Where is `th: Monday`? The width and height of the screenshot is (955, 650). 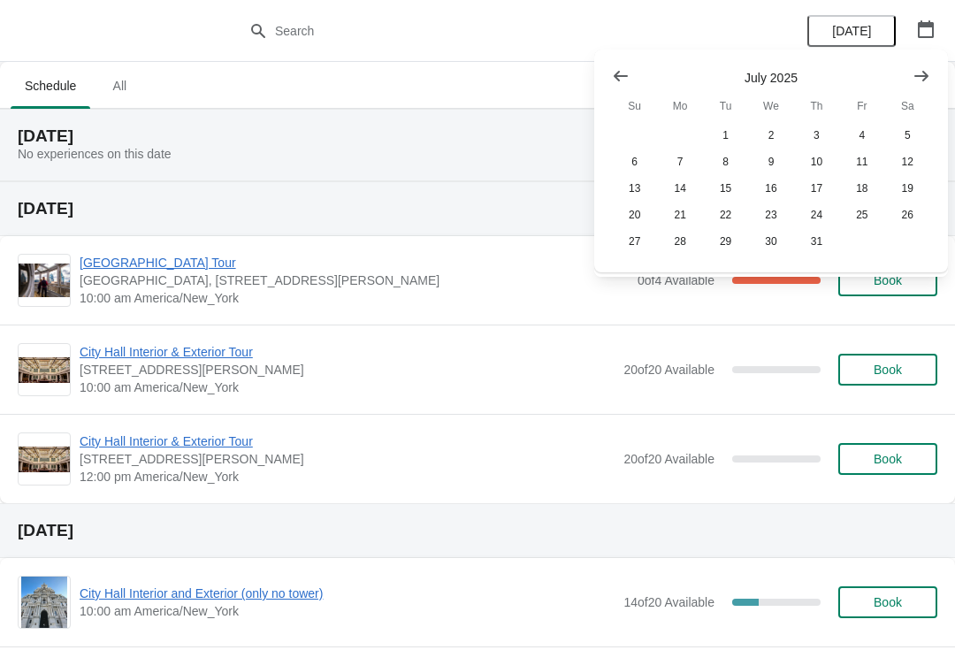
th: Monday is located at coordinates (679, 106).